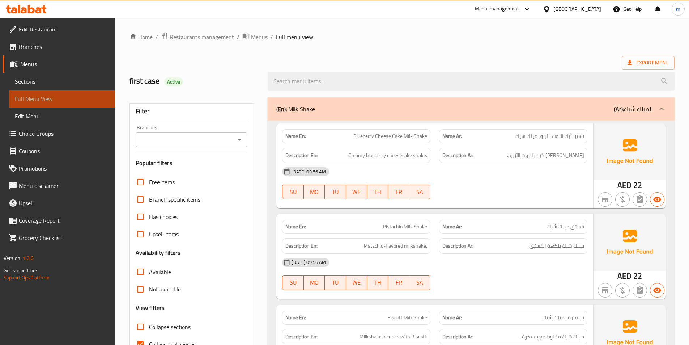  What do you see at coordinates (163, 217) in the screenshot?
I see `span: Has choices` at bounding box center [163, 217].